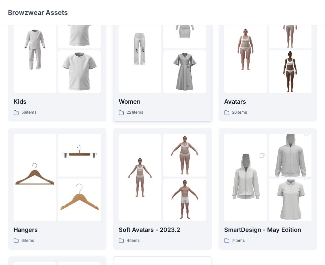 The image size is (325, 265). Describe the element at coordinates (268, 189) in the screenshot. I see `a: folder 1folder 2folder 3SmartDesign - May Edition7items` at that location.